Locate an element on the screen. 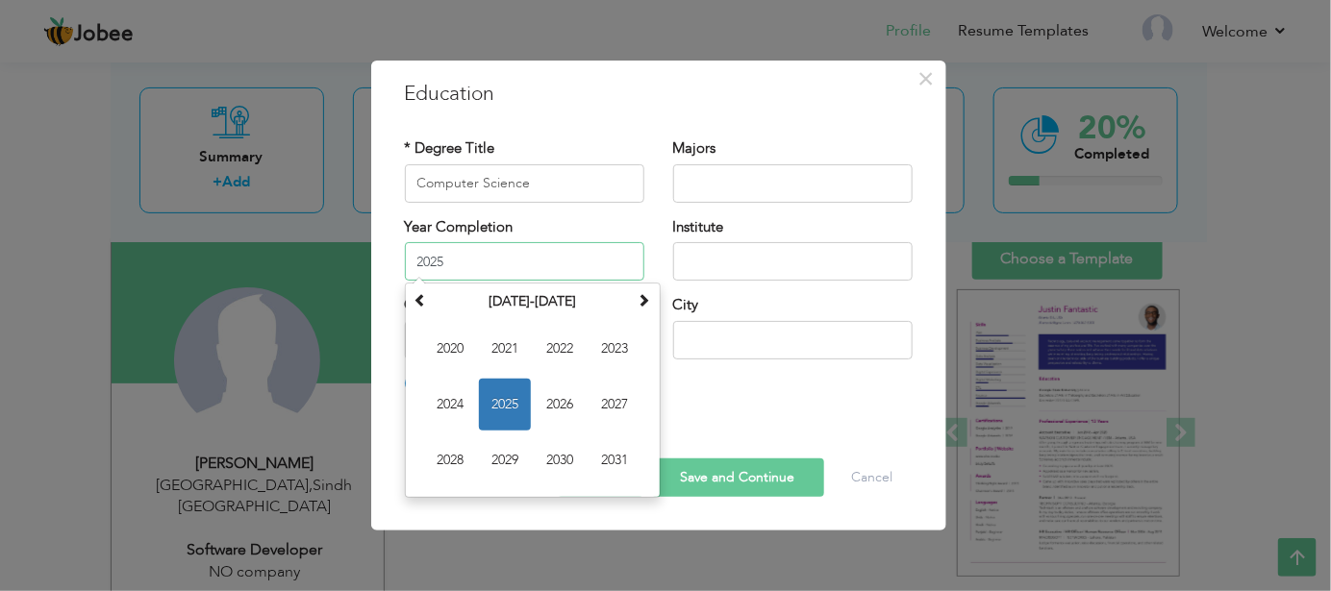 Image resolution: width=1331 pixels, height=591 pixels. label: City is located at coordinates (686, 305).